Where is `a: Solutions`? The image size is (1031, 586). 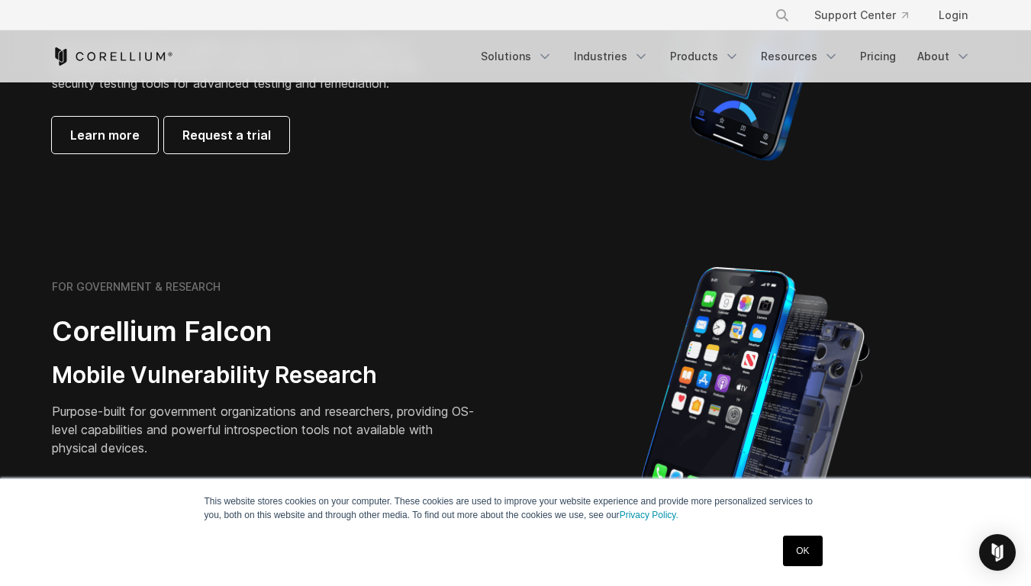
a: Solutions is located at coordinates (517, 56).